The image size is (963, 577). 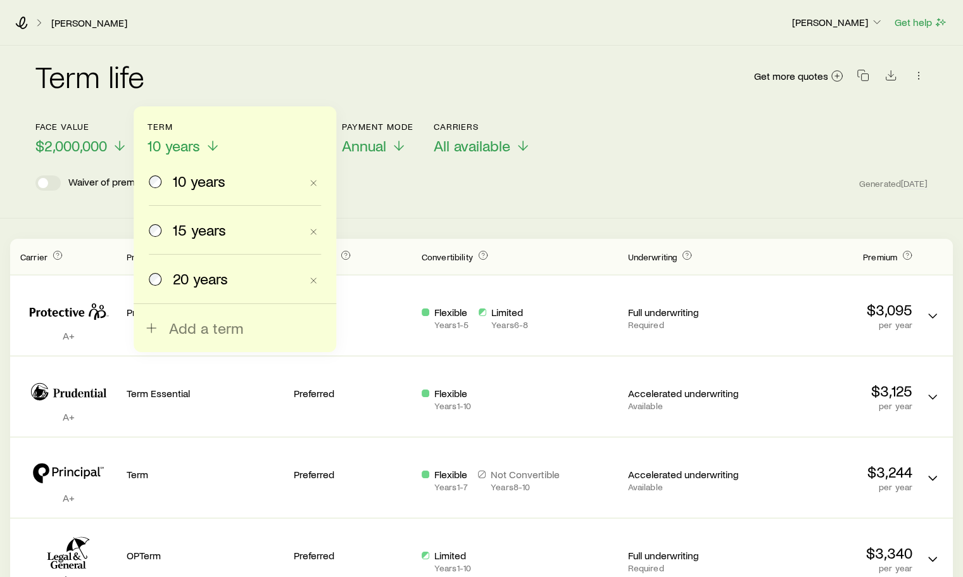 I want to click on h2: Term life, so click(x=90, y=76).